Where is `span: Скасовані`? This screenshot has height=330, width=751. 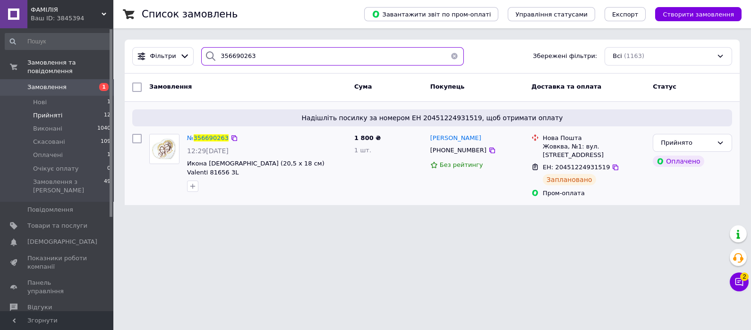 span: Скасовані is located at coordinates (49, 142).